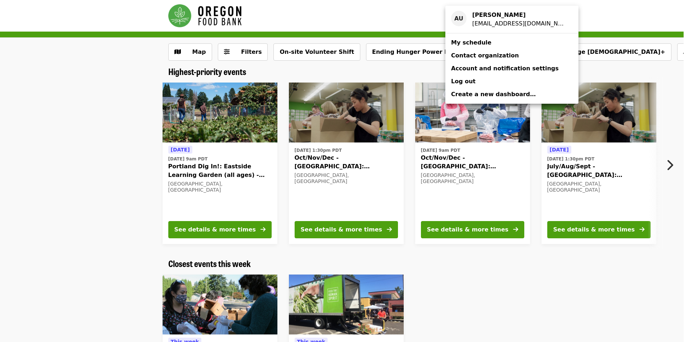 Image resolution: width=689 pixels, height=342 pixels. What do you see at coordinates (512, 94) in the screenshot?
I see `a: Create a new dashboard…` at bounding box center [512, 94].